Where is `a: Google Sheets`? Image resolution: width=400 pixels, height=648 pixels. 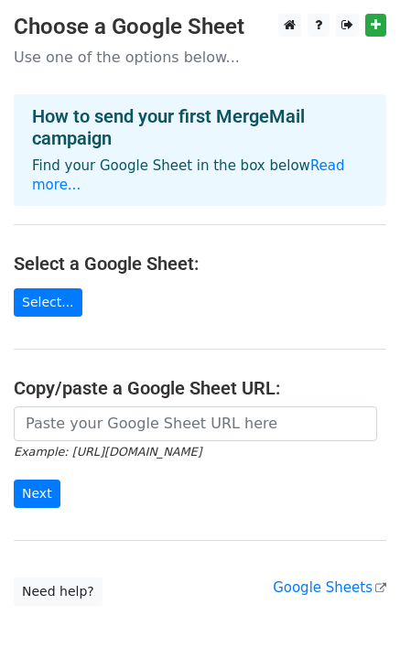
a: Google Sheets is located at coordinates (329, 587).